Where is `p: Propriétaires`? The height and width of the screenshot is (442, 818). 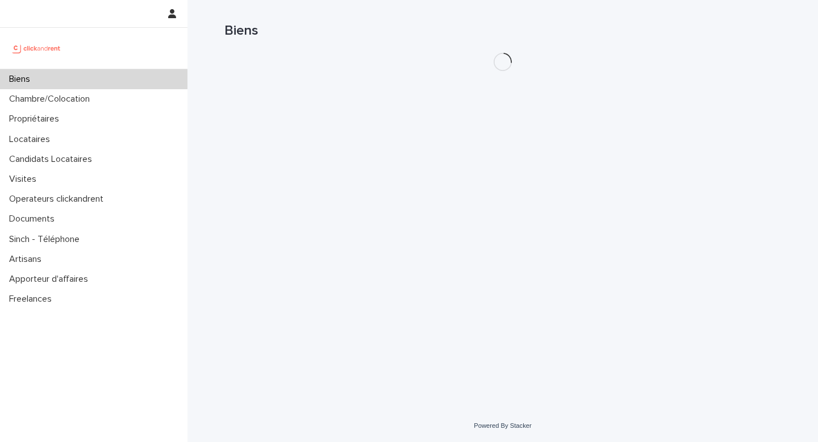 p: Propriétaires is located at coordinates (36, 119).